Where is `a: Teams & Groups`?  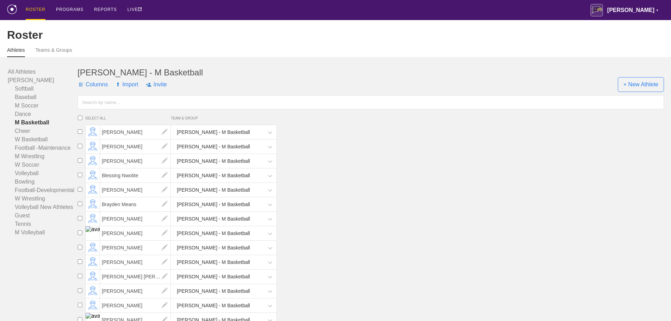 a: Teams & Groups is located at coordinates (54, 52).